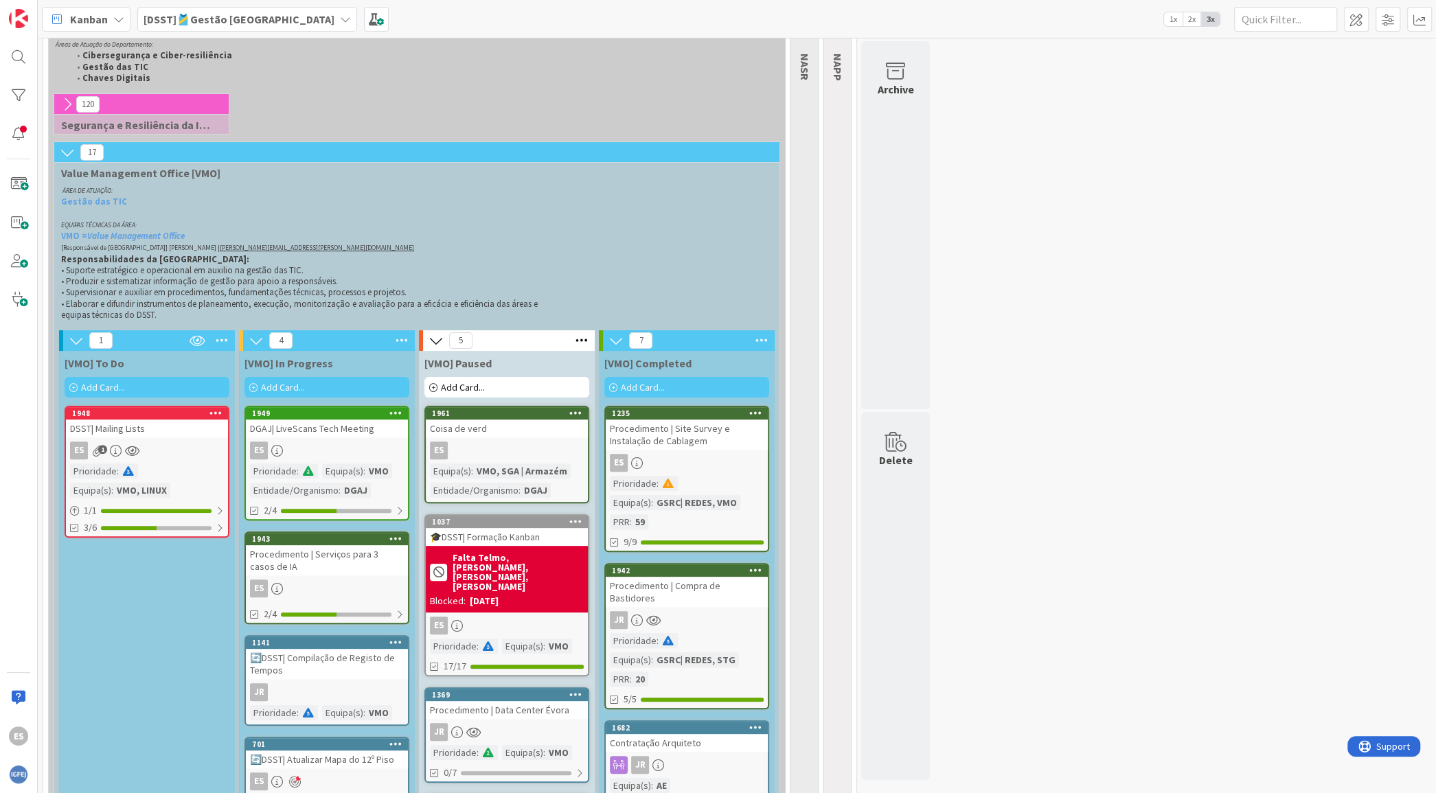 This screenshot has height=793, width=1436. I want to click on div: 1948, so click(150, 413).